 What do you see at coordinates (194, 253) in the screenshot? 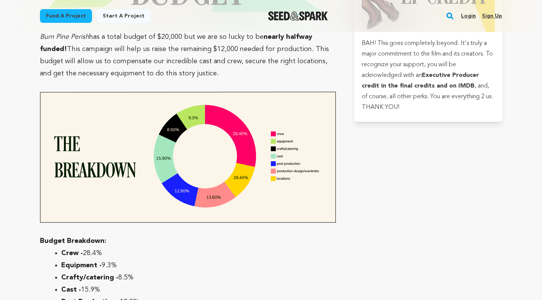
I see `li: 28.4%` at bounding box center [194, 253].